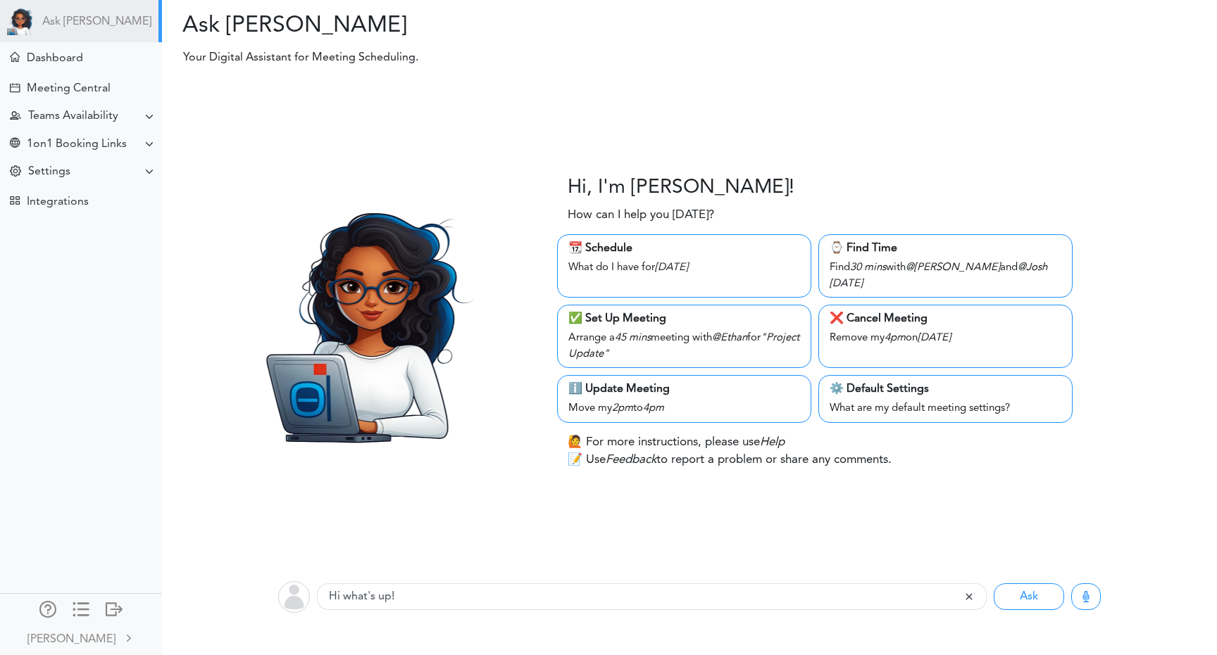  What do you see at coordinates (48, 608) in the screenshot?
I see `div: Manage Members and Externals` at bounding box center [48, 608].